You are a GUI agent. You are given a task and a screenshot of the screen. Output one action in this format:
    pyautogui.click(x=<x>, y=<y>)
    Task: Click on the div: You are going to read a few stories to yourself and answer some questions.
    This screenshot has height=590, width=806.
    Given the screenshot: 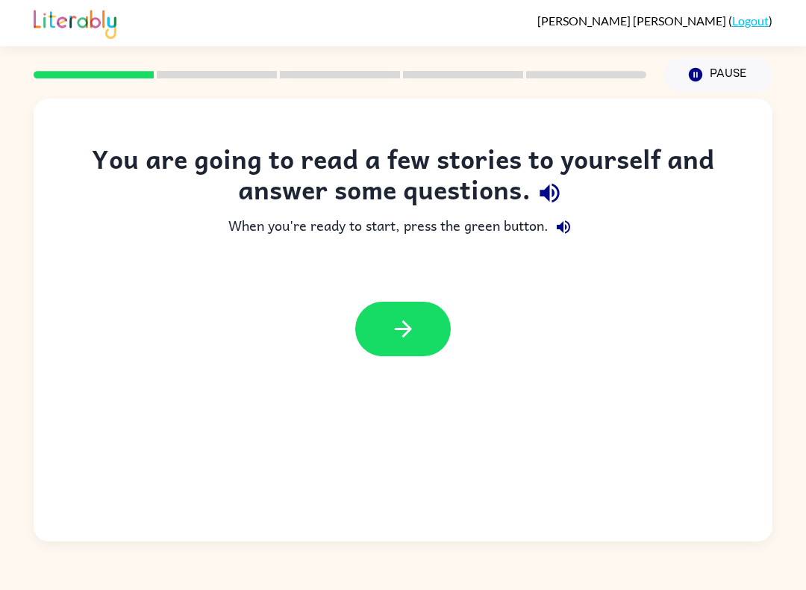 What is the action you would take?
    pyautogui.click(x=403, y=178)
    